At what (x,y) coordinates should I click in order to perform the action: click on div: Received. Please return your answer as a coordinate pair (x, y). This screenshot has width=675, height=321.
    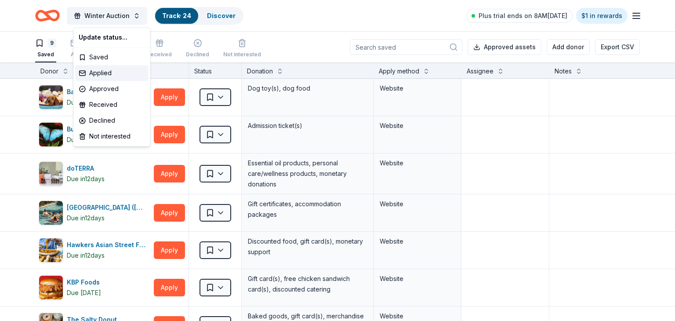
    Looking at the image, I should click on (112, 105).